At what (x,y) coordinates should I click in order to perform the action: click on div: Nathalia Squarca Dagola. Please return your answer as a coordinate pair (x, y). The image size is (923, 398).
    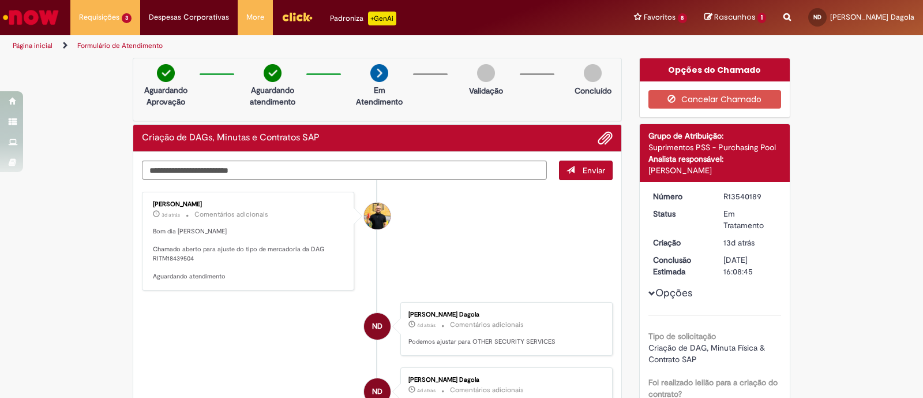
    Looking at the image, I should click on (377, 326).